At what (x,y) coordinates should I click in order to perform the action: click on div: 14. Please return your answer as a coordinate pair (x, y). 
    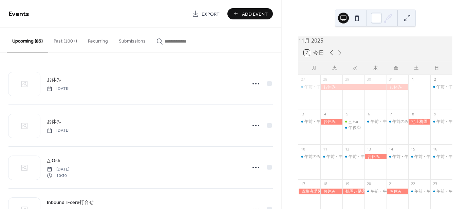
    Looking at the image, I should click on (391, 148).